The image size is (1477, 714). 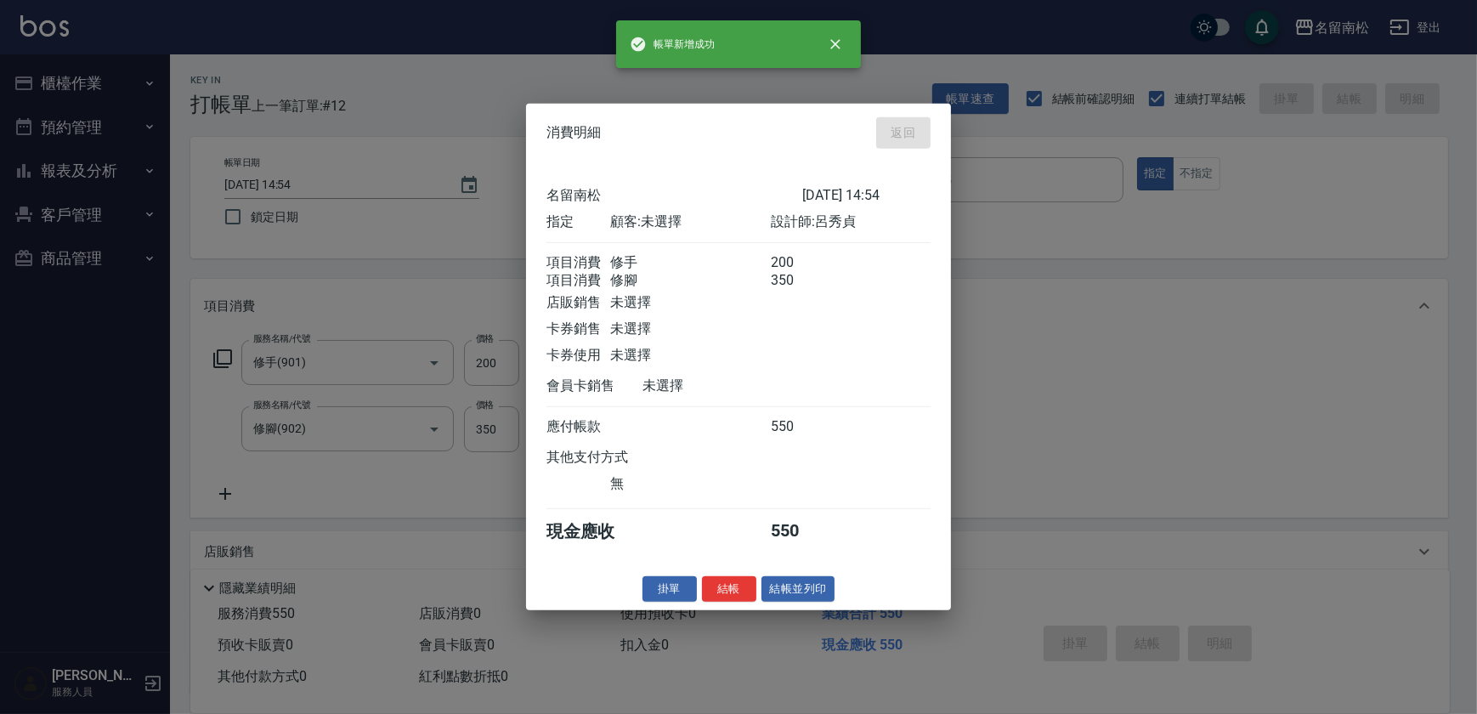 I want to click on button: 掛單, so click(x=669, y=588).